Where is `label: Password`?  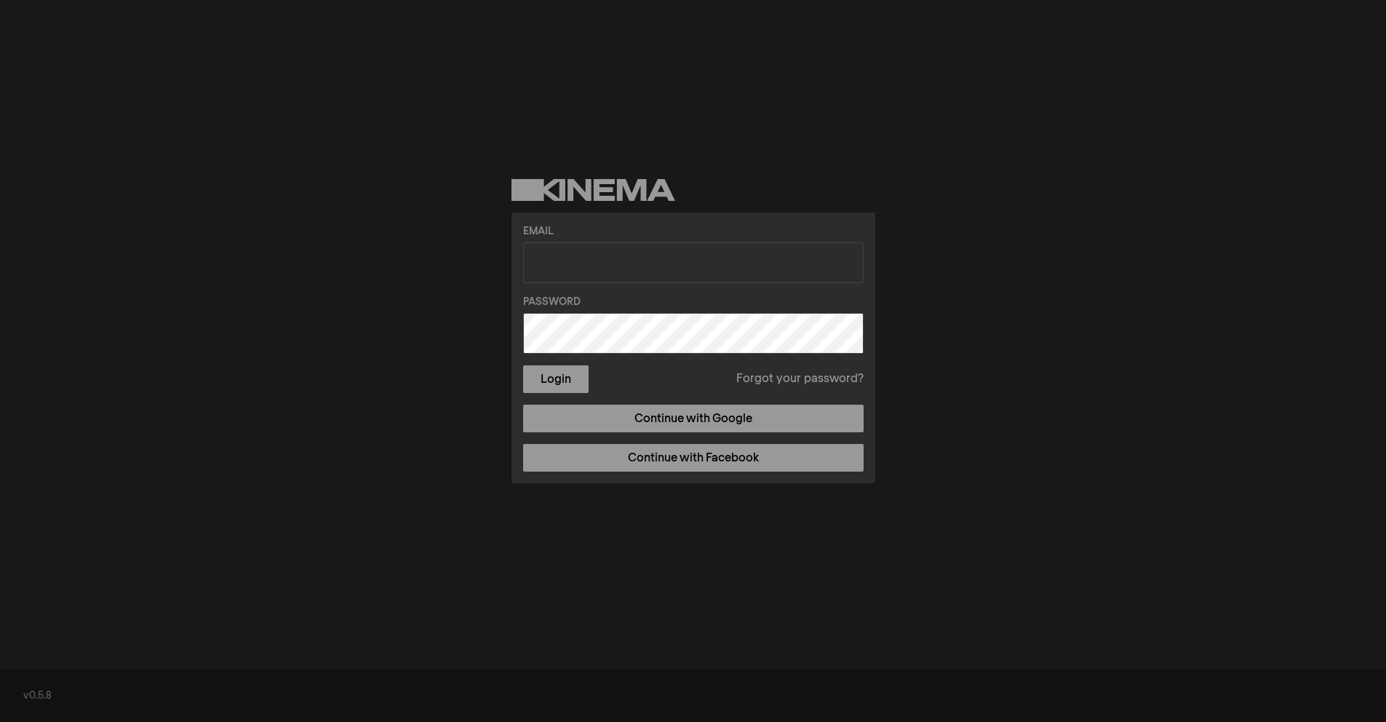
label: Password is located at coordinates (693, 302).